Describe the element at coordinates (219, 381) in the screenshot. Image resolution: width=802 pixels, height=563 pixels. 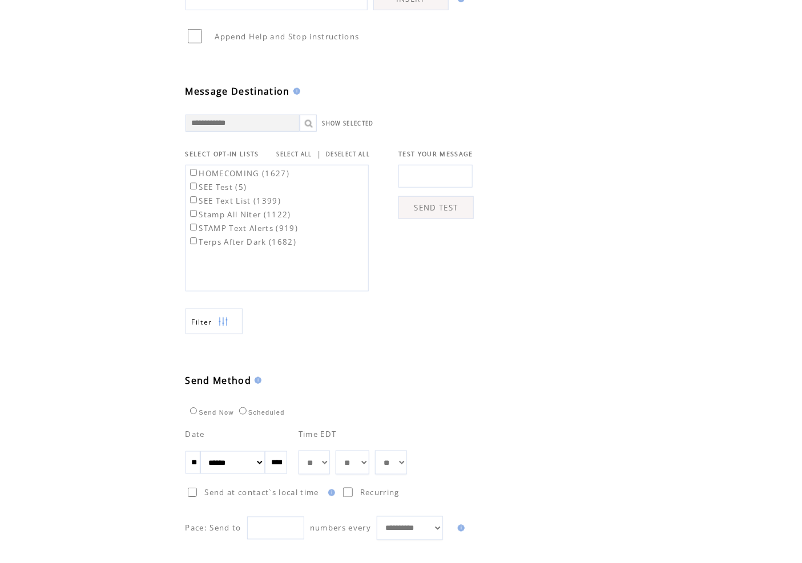
I see `span: Send Method` at that location.